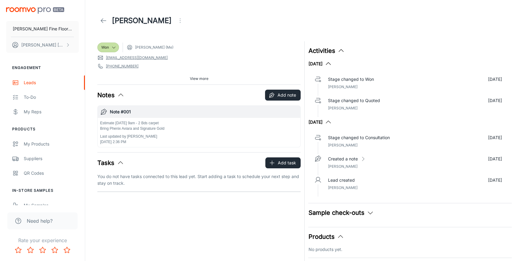  Describe the element at coordinates (51, 112) in the screenshot. I see `div: My Reps` at that location.